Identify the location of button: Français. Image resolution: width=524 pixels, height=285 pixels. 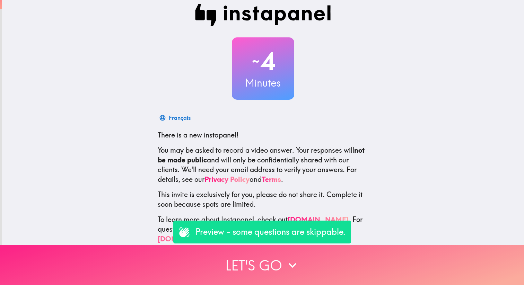
(175, 118).